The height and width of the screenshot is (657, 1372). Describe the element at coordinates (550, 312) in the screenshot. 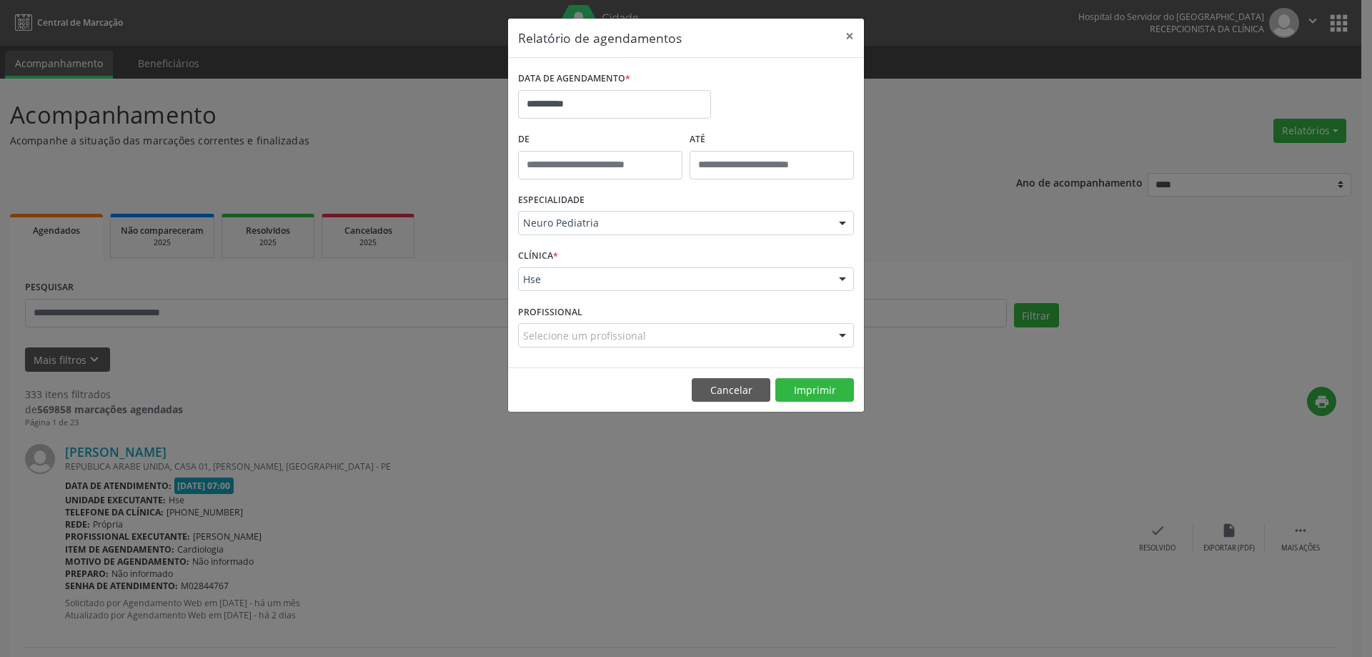

I see `label: PROFISSIONAL` at that location.